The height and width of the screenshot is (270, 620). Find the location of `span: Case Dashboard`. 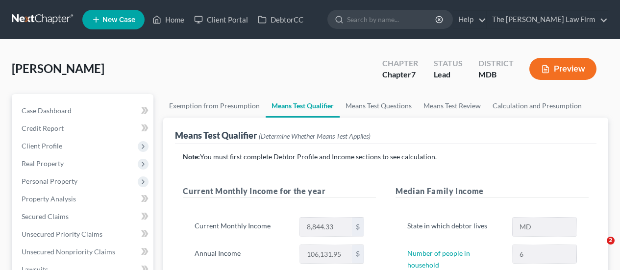

span: Case Dashboard is located at coordinates (47, 110).